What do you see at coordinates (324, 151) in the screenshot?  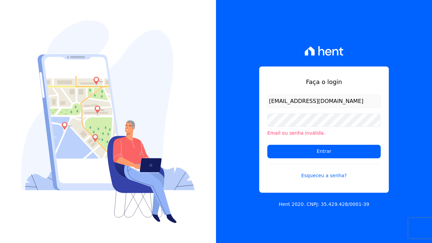 I see `input: Entrar` at bounding box center [324, 151].